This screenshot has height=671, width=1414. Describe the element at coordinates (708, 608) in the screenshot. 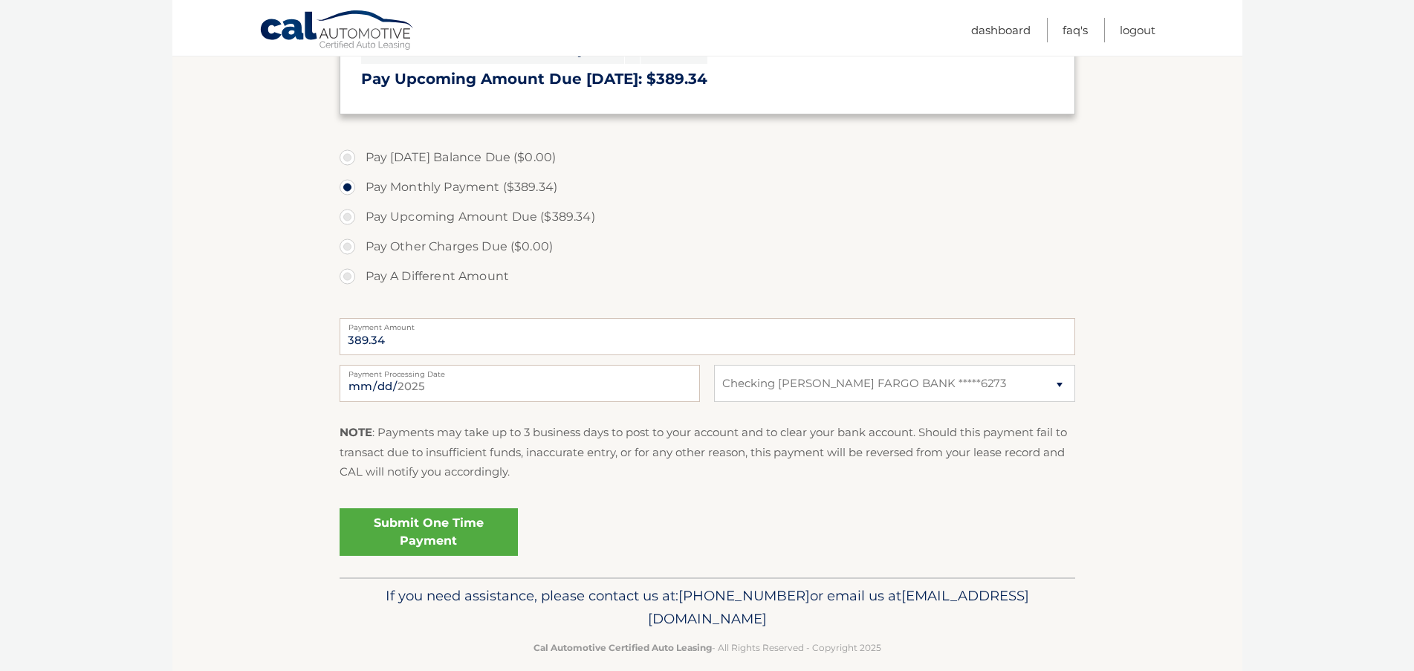

I see `p: If you need assistance, please contact us at: or email us at` at that location.